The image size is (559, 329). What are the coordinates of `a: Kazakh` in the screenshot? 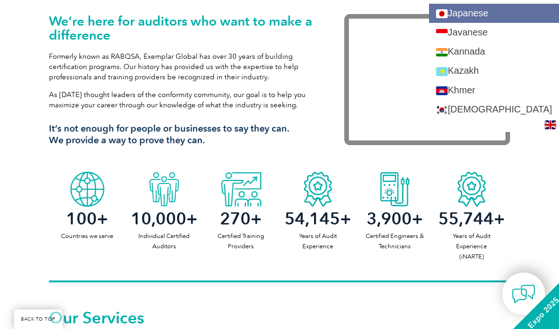 It's located at (494, 70).